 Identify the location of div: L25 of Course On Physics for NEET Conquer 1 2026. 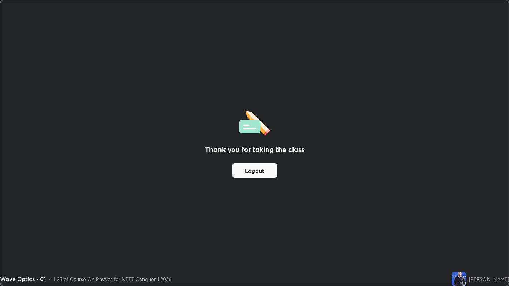
(113, 279).